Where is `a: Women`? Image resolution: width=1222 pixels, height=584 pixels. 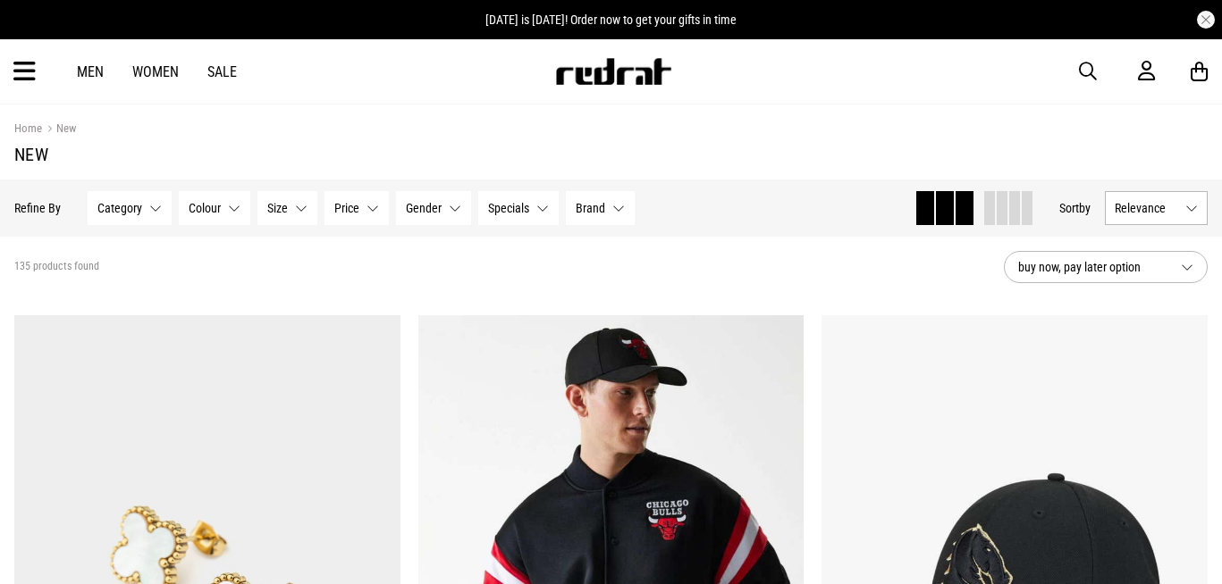 a: Women is located at coordinates (155, 71).